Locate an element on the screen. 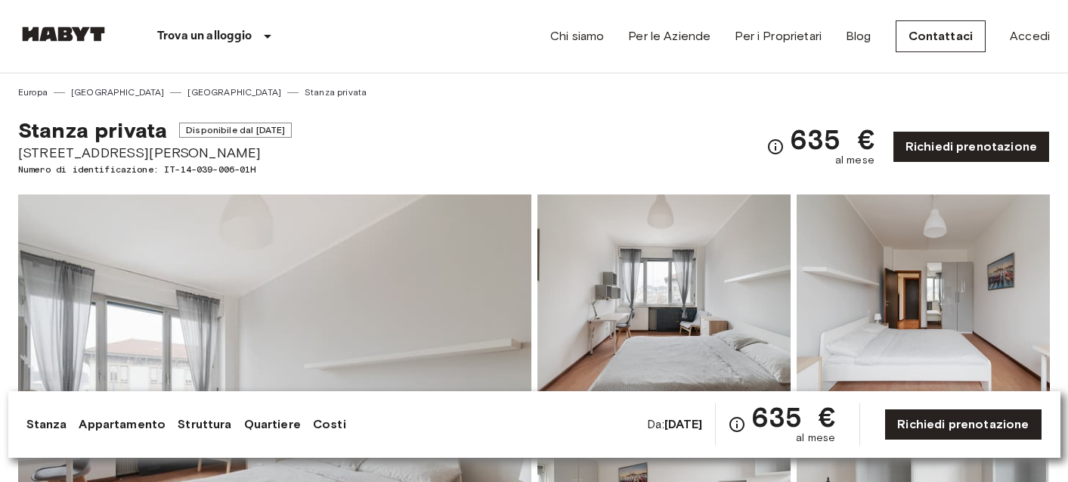 The width and height of the screenshot is (1068, 482). a: Blog is located at coordinates (859, 36).